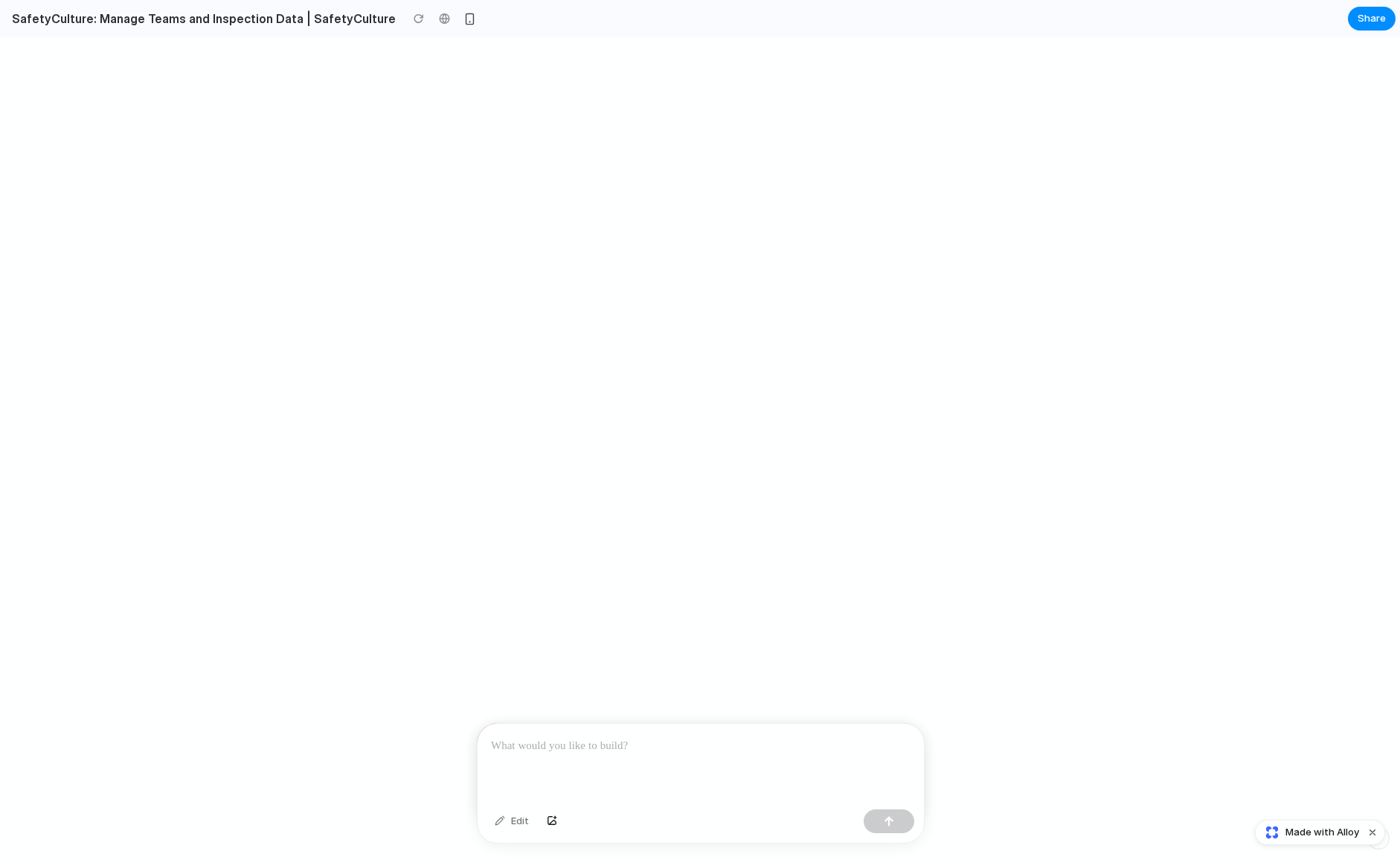 This screenshot has height=860, width=1400. I want to click on button: Share, so click(1372, 18).